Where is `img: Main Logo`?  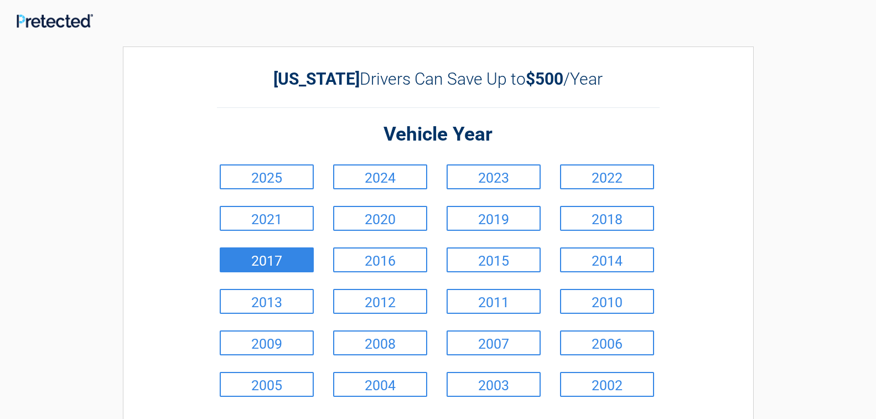
img: Main Logo is located at coordinates (55, 20).